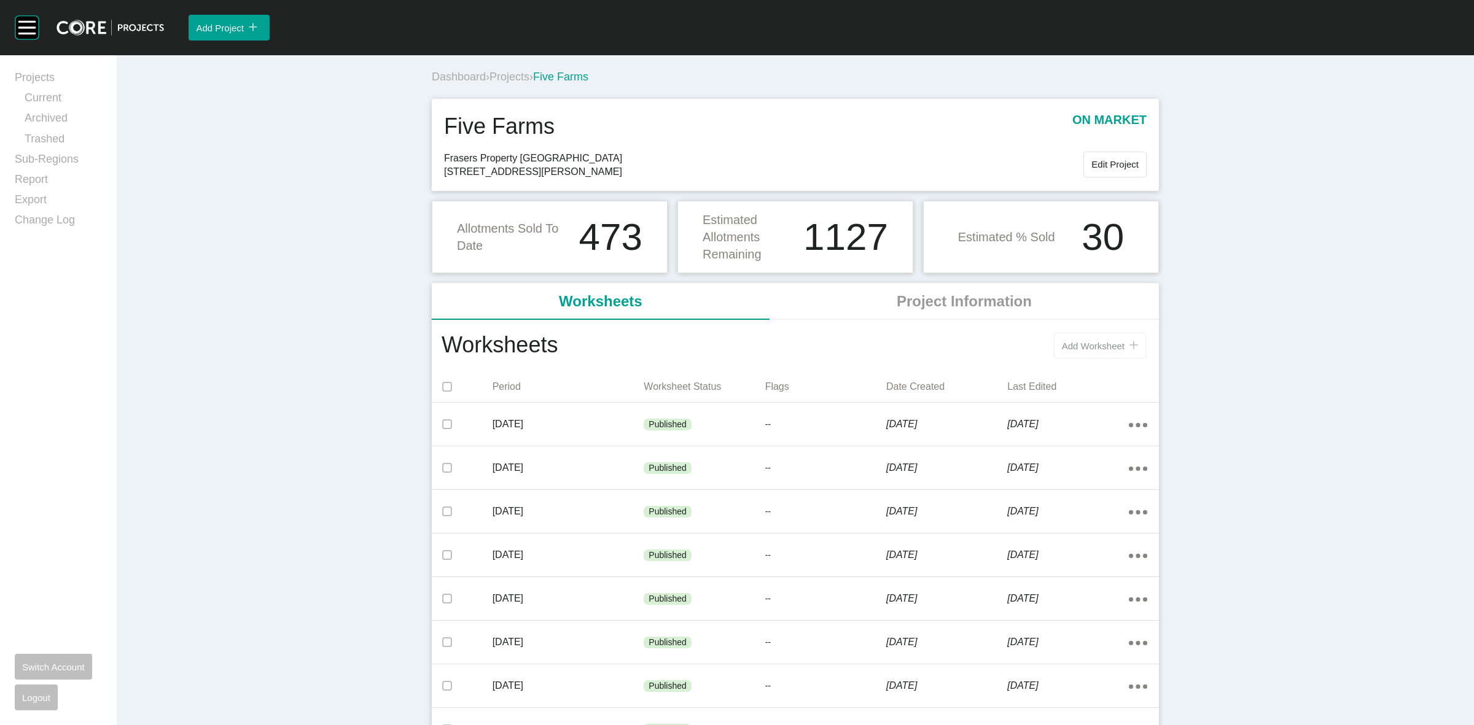 This screenshot has width=1474, height=725. I want to click on p: Estimated Allotments Remaining, so click(749, 237).